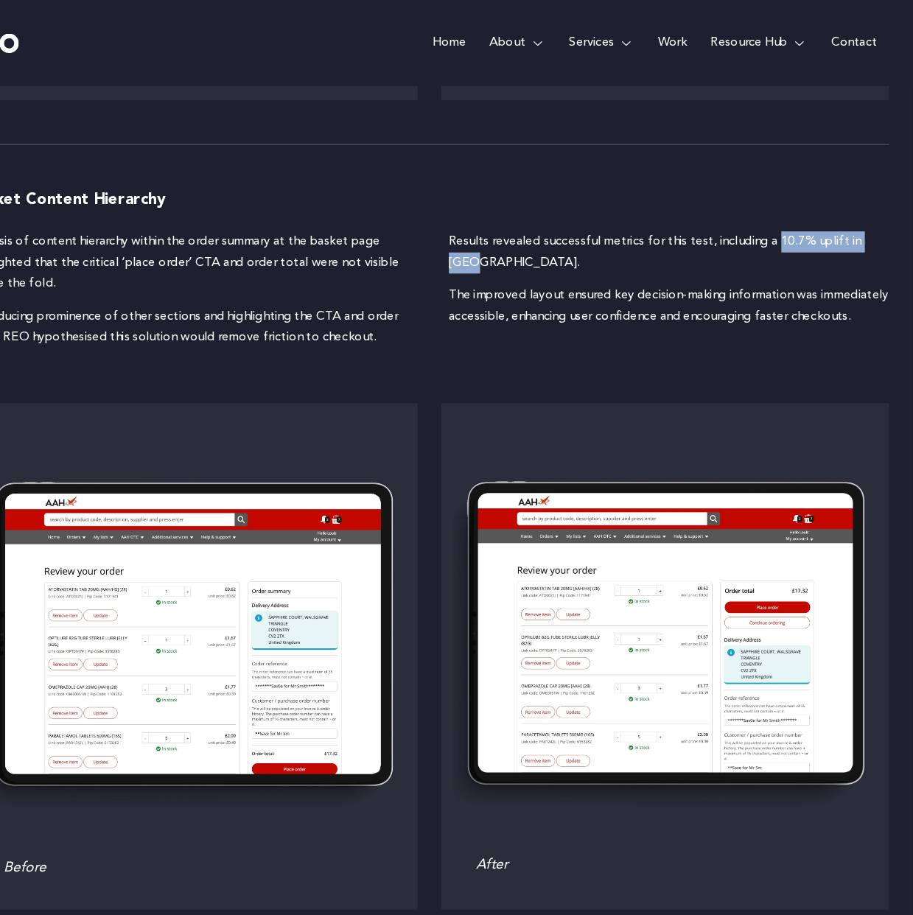  I want to click on p: The improved layout ensured key decision-making information was immediately accessible, enhancing..., so click(683, 289).